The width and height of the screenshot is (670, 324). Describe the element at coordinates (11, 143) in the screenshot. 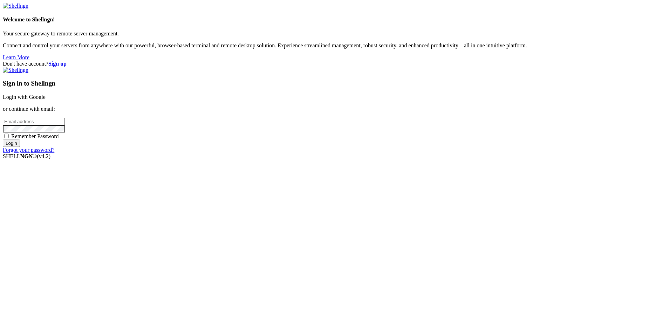

I see `input: Login` at that location.